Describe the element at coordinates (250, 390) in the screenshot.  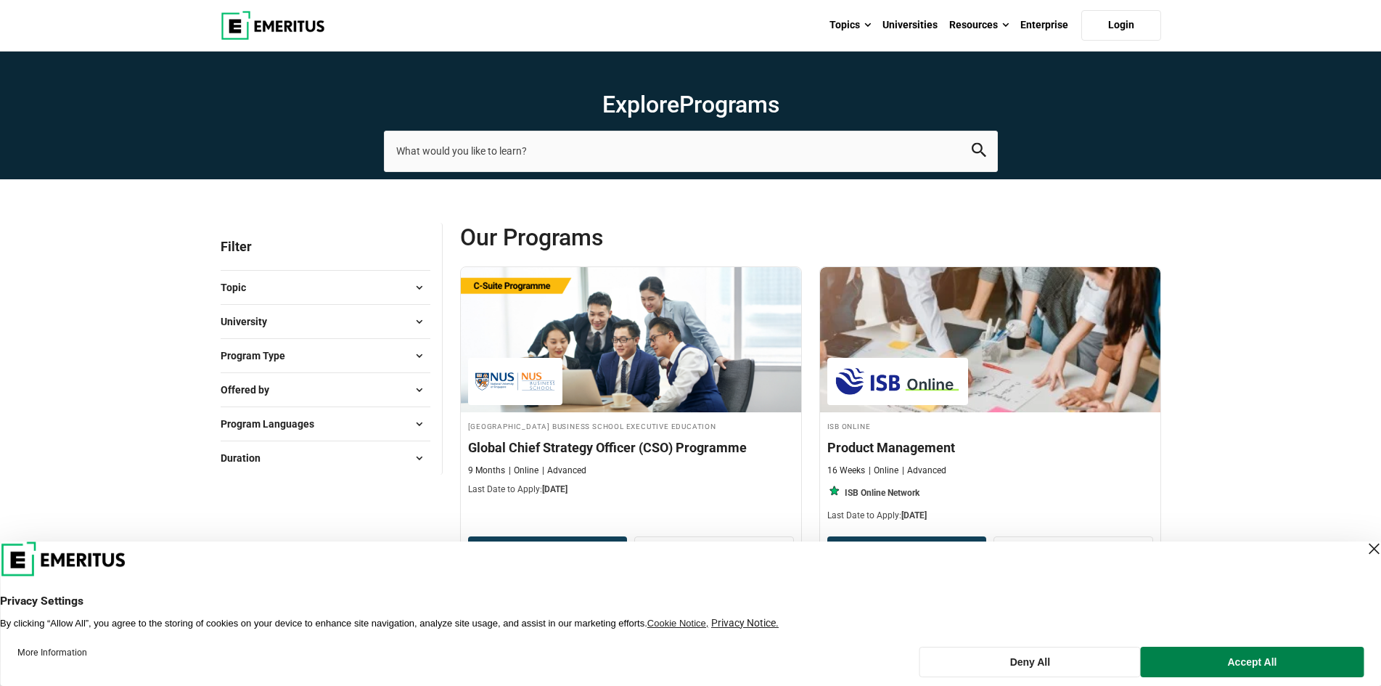
I see `span: Offered by` at that location.